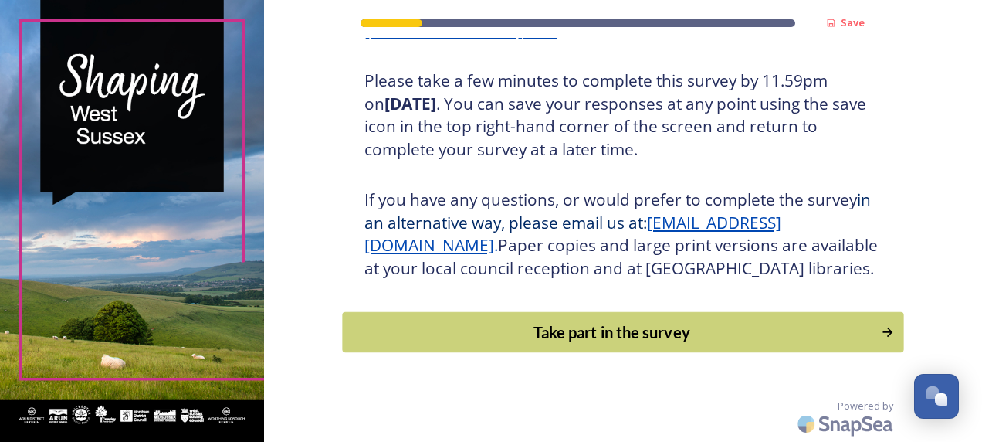 This screenshot has height=442, width=982. I want to click on img: SnapSea Logo, so click(847, 423).